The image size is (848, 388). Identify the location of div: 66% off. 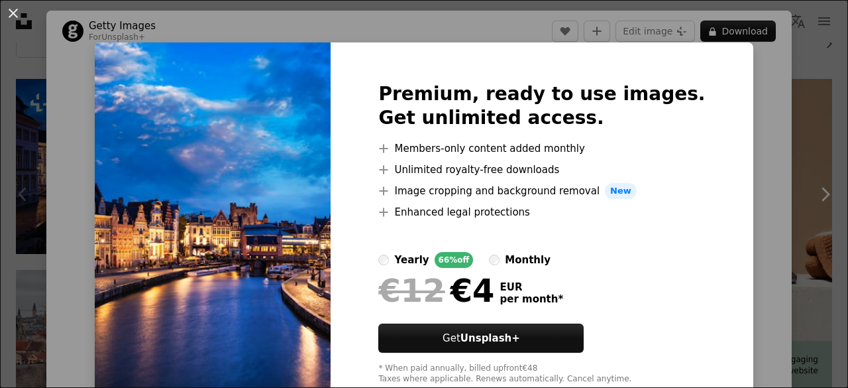
(454, 260).